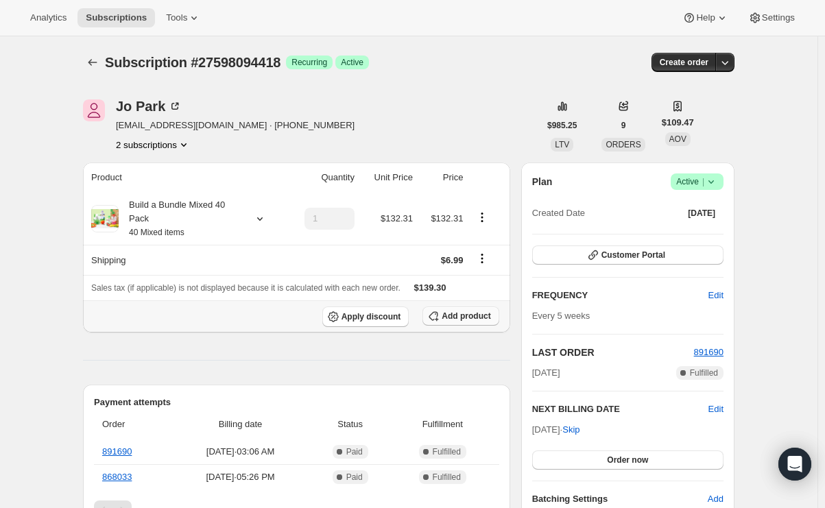  I want to click on button: Shipping actions, so click(482, 259).